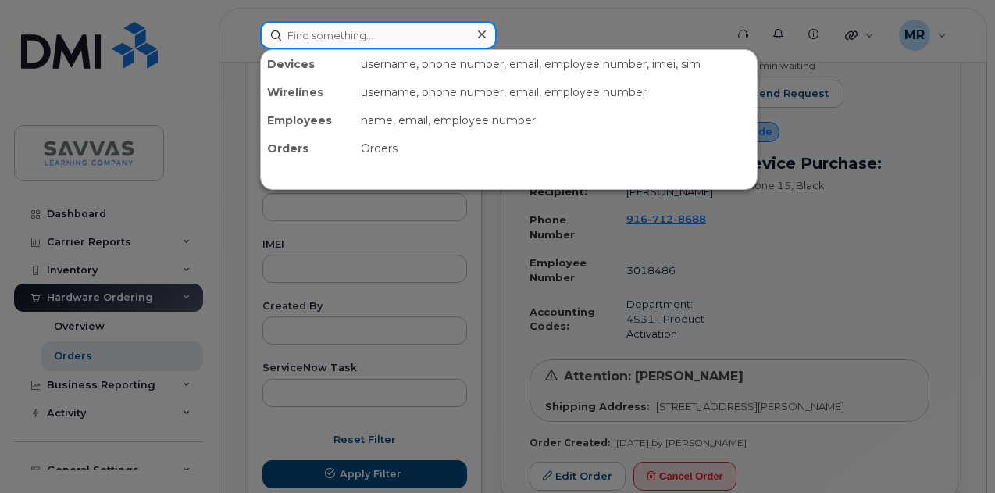 Image resolution: width=995 pixels, height=493 pixels. Describe the element at coordinates (308, 120) in the screenshot. I see `div: Employees` at that location.